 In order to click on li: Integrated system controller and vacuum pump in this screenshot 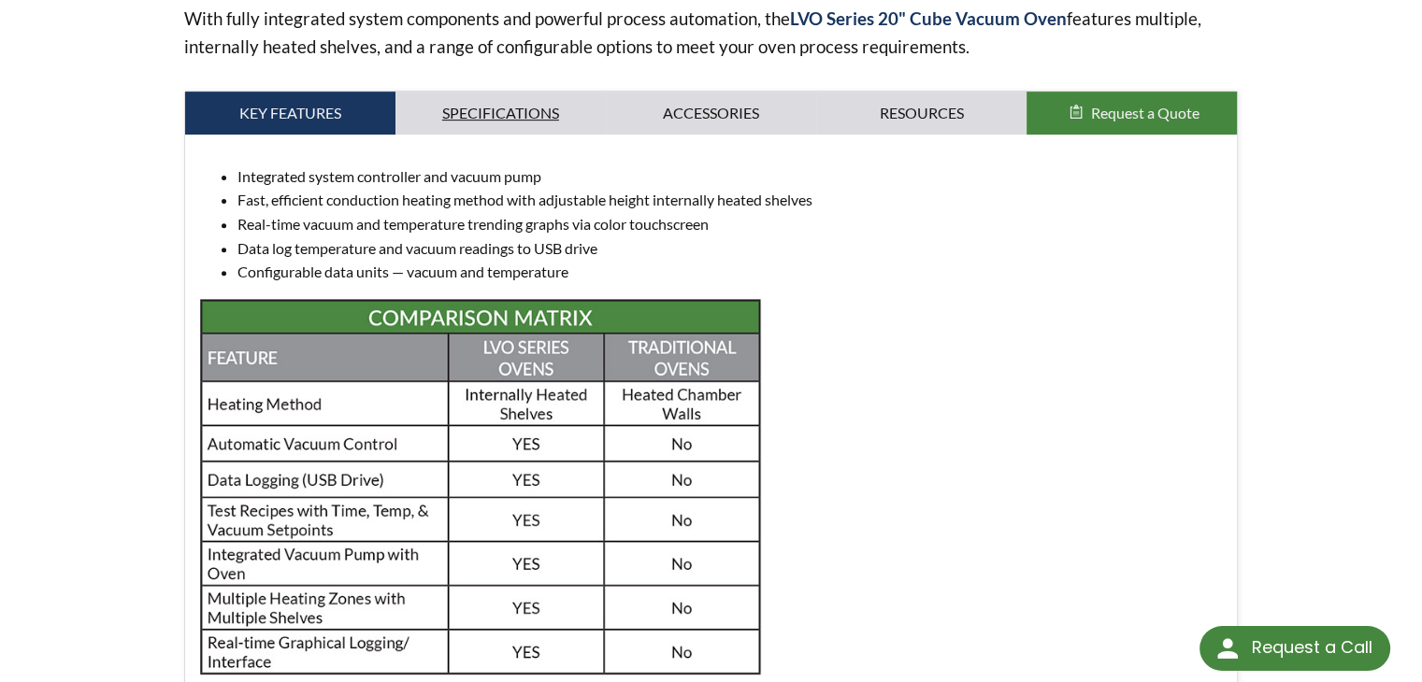, I will do `click(730, 177)`.